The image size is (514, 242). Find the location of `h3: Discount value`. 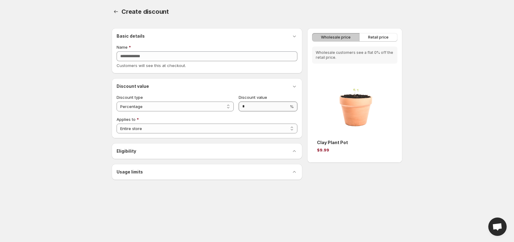

h3: Discount value is located at coordinates (133, 86).